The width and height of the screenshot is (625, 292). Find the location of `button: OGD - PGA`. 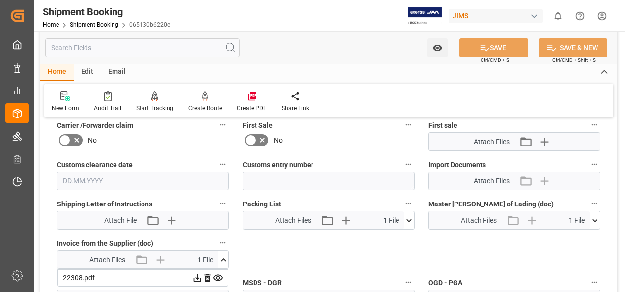

button: OGD - PGA is located at coordinates (594, 282).